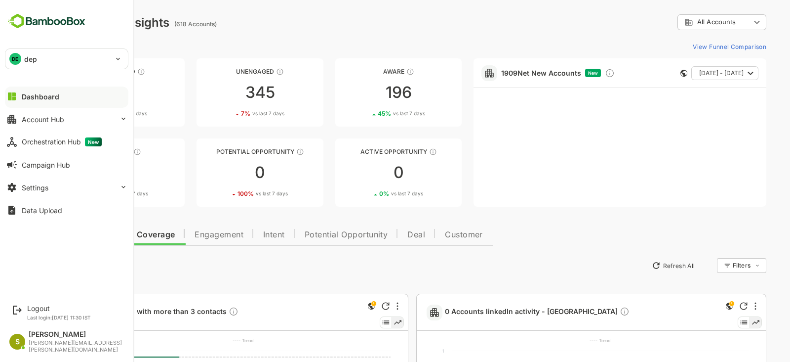 The width and height of the screenshot is (790, 362). Describe the element at coordinates (367, 193) in the screenshot. I see `div: 0 %` at that location.